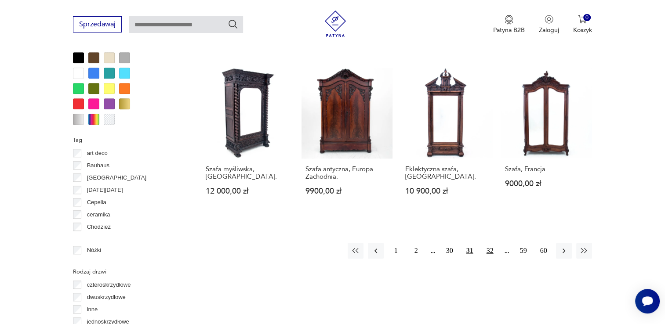  Describe the element at coordinates (509, 20) in the screenshot. I see `img: Ikona medalu` at that location.